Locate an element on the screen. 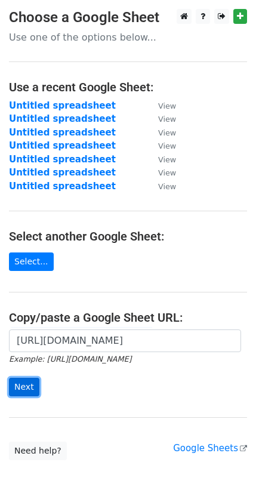 The height and width of the screenshot is (490, 256). h4: Use a recent Google Sheet: is located at coordinates (128, 87).